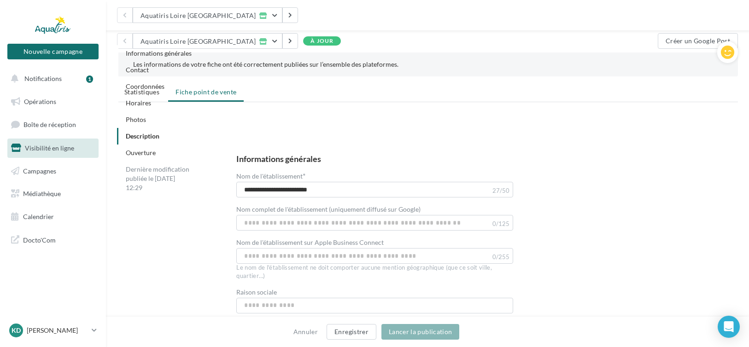  What do you see at coordinates (279, 159) in the screenshot?
I see `div: Informations générales` at bounding box center [279, 159].